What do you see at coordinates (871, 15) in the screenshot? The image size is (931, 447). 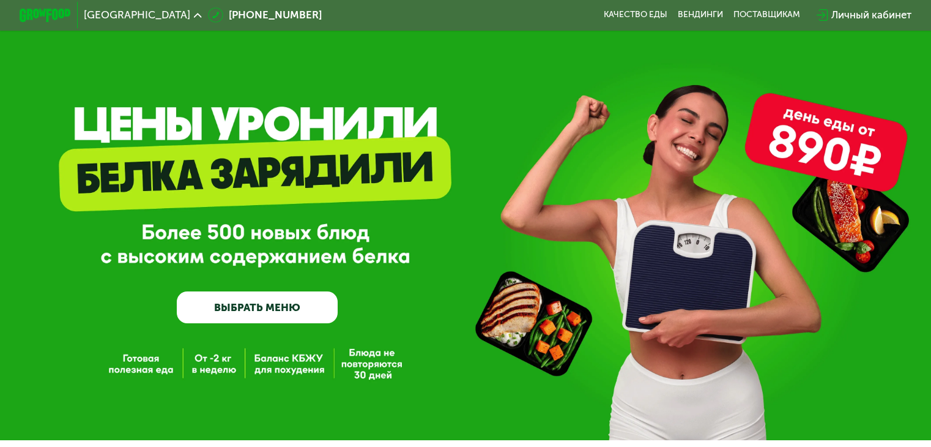 I see `div: Личный кабинет` at bounding box center [871, 15].